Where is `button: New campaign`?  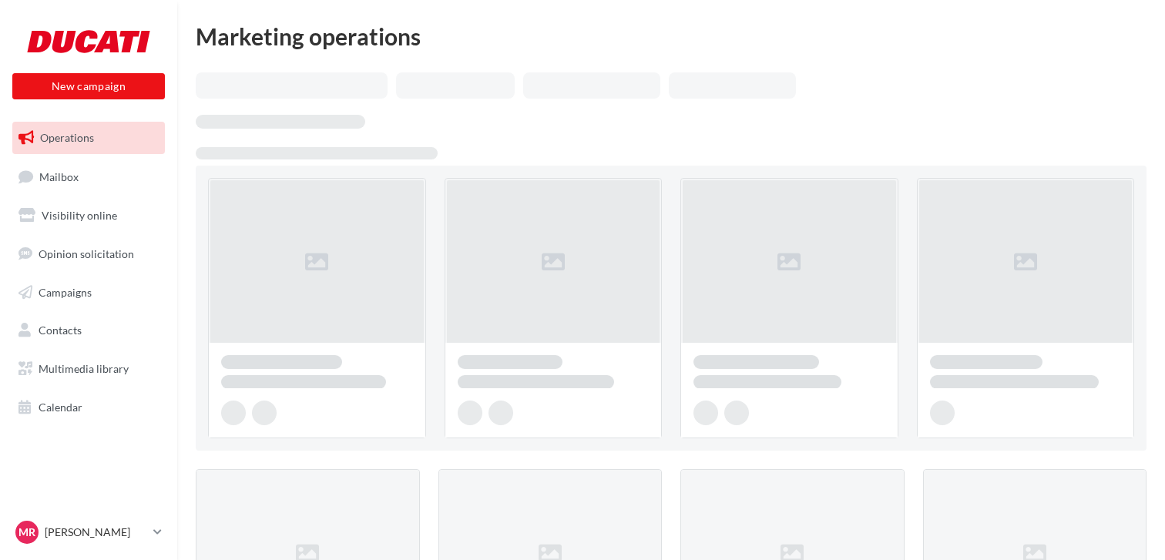
button: New campaign is located at coordinates (89, 86).